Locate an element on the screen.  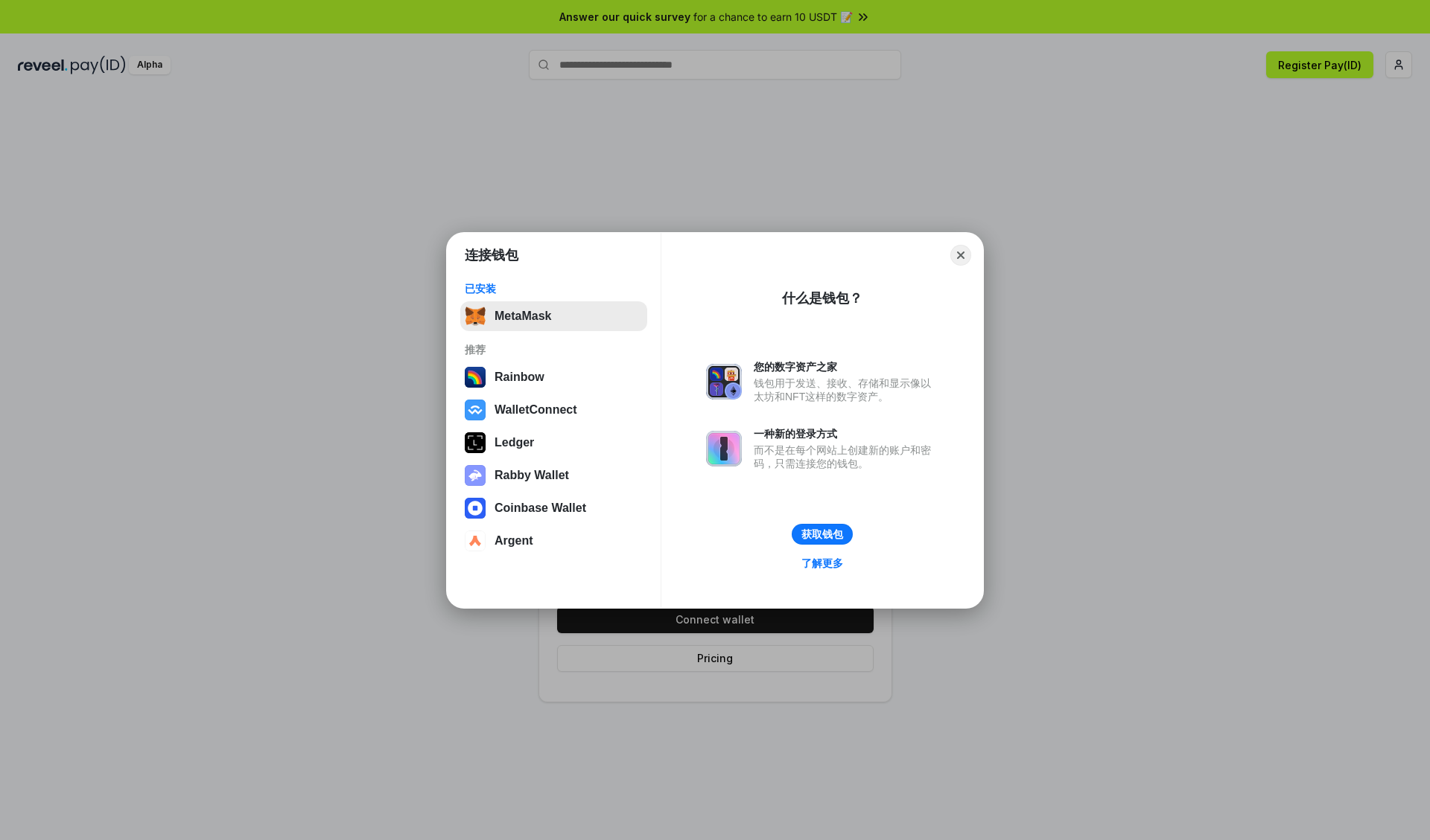
div: Ledger is located at coordinates (514, 443).